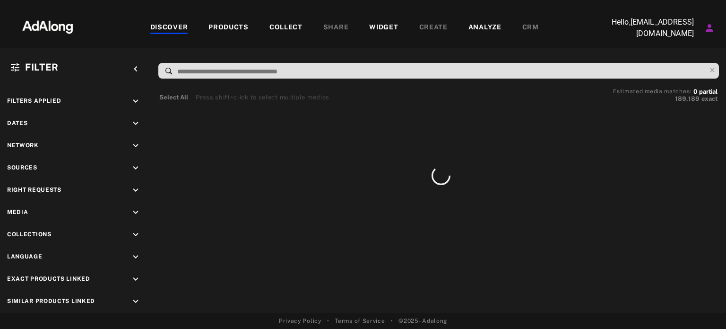 Image resolution: width=726 pixels, height=329 pixels. What do you see at coordinates (710, 28) in the screenshot?
I see `button: Account settings` at bounding box center [710, 28].